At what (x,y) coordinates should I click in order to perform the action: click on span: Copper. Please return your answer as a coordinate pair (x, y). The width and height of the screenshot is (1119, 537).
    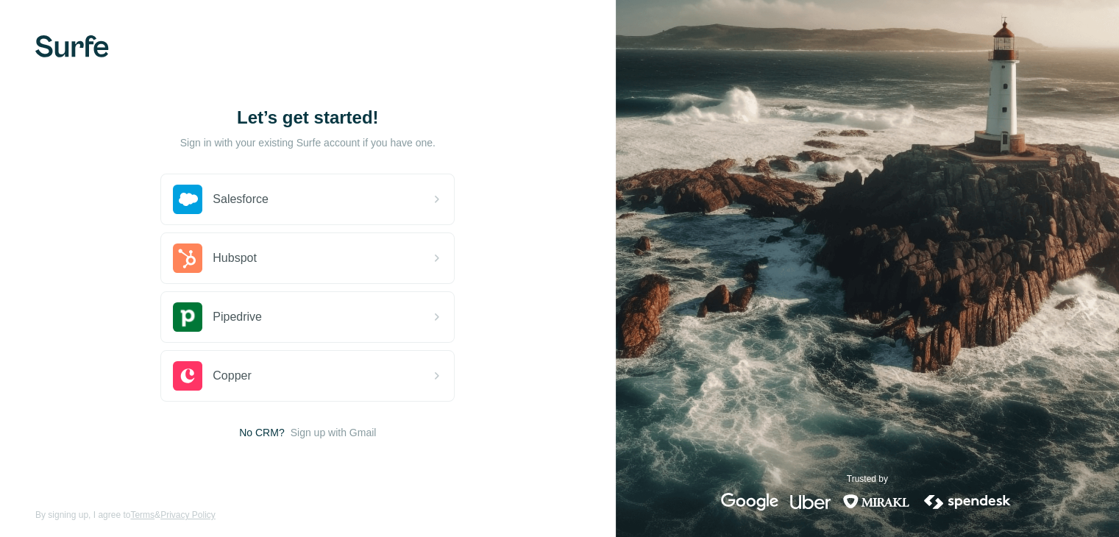
    Looking at the image, I should click on (232, 376).